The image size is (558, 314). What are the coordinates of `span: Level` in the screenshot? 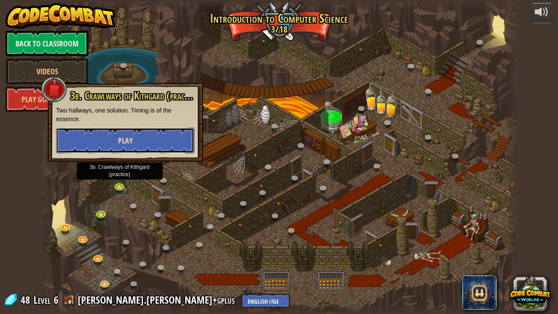 It's located at (42, 300).